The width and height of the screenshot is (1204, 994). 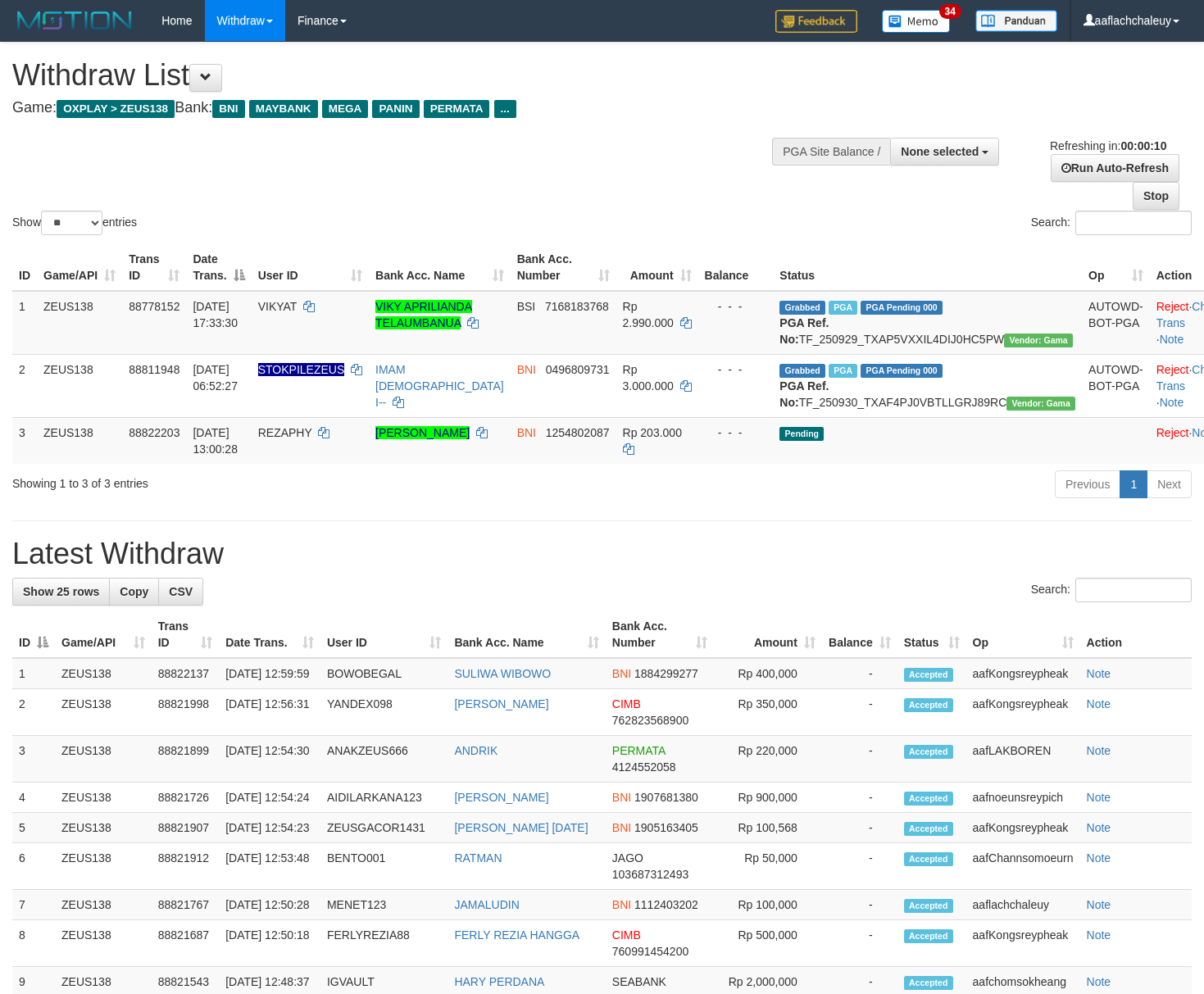 I want to click on a: Run Auto-Refresh, so click(x=1114, y=168).